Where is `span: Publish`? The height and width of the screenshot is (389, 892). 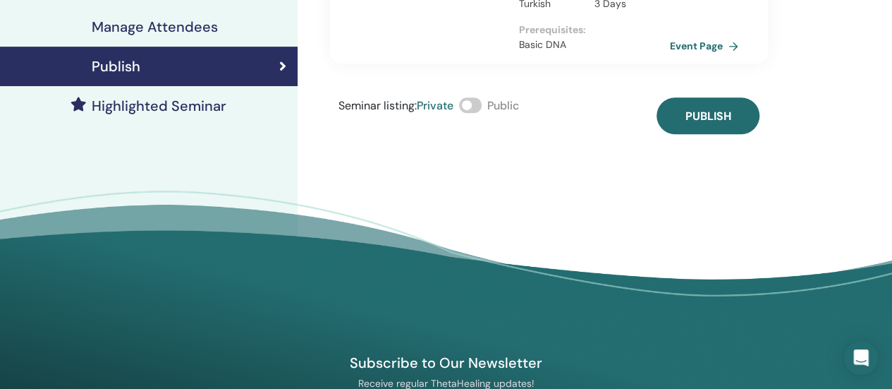
span: Publish is located at coordinates (707, 116).